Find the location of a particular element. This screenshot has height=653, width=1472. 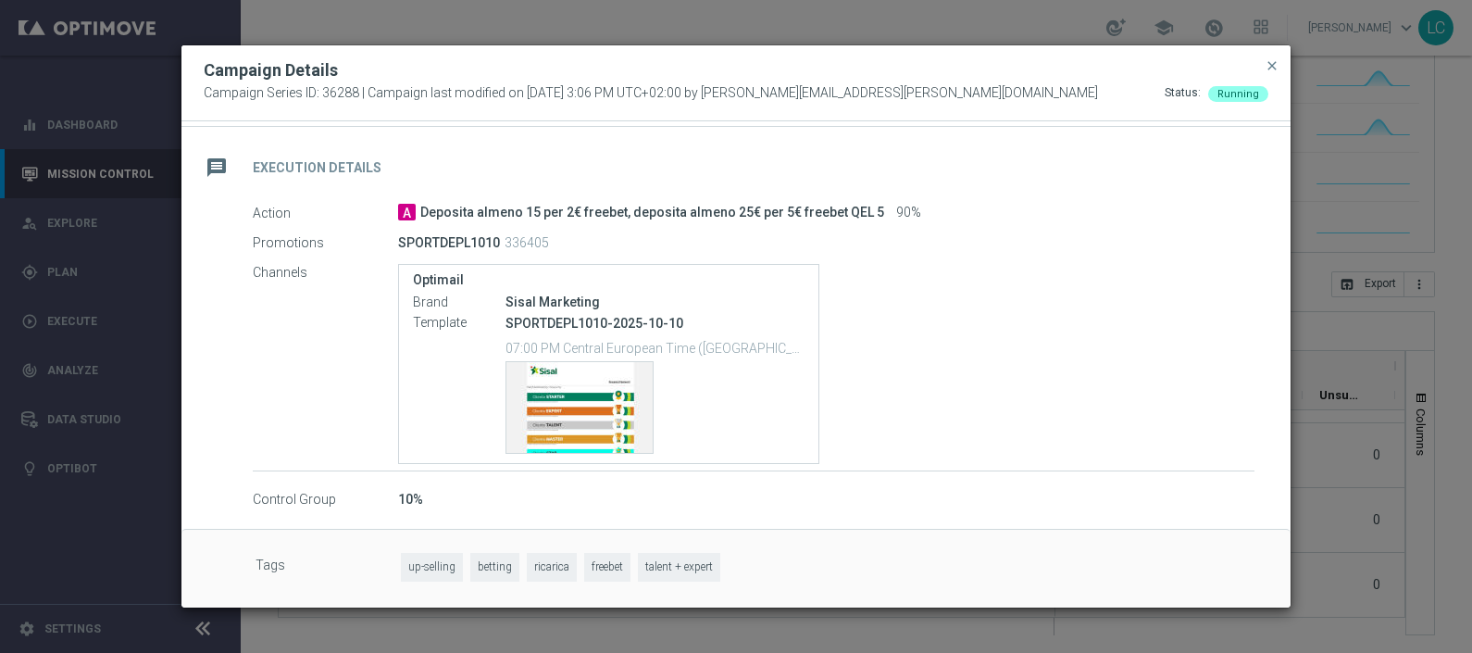

h2: Execution Details is located at coordinates (317, 168).